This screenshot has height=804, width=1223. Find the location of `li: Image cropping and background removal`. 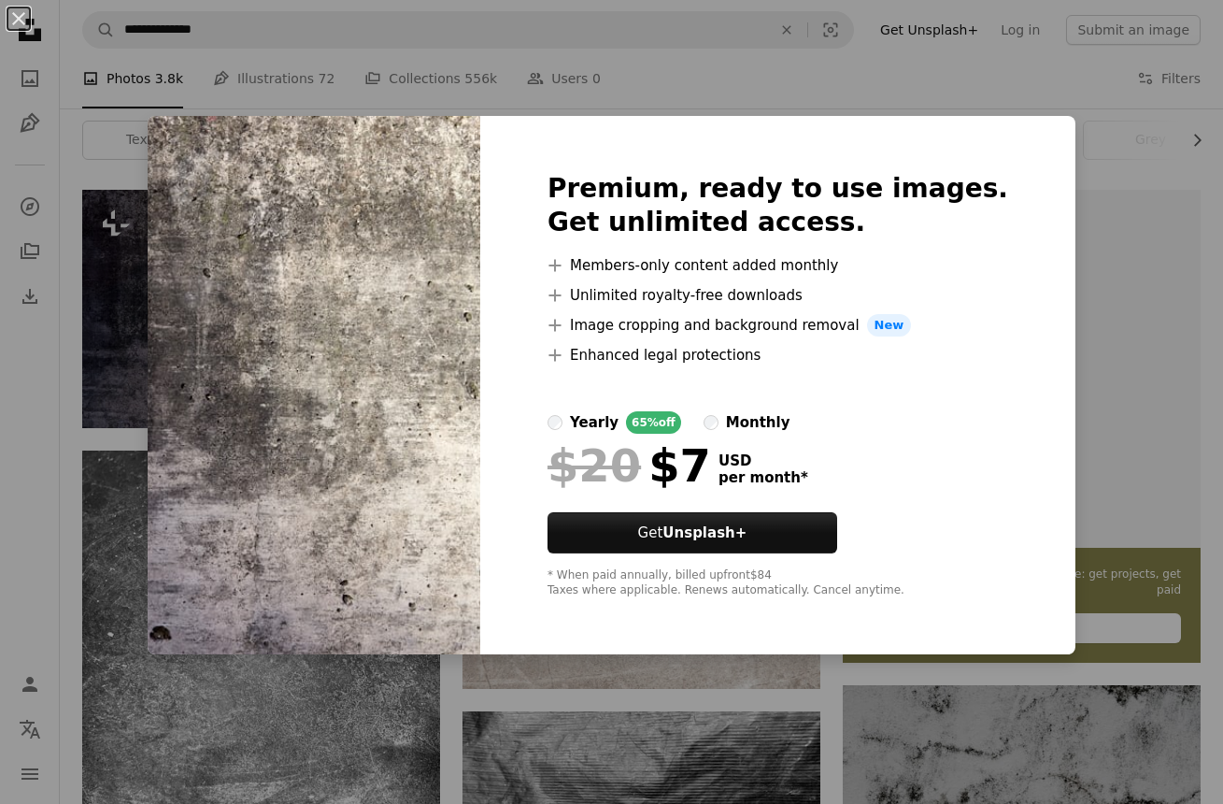

li: Image cropping and background removal is located at coordinates (778, 325).